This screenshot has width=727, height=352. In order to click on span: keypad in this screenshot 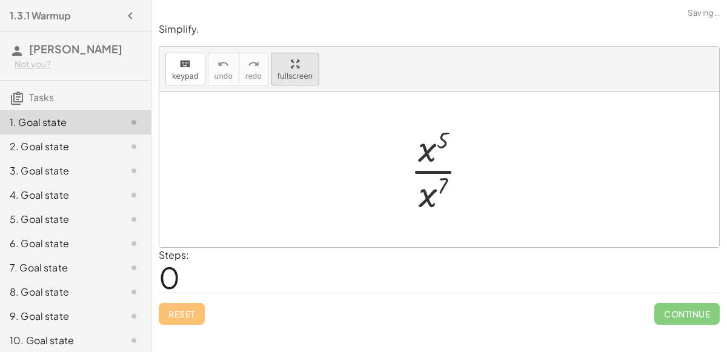, I will do `click(185, 76)`.